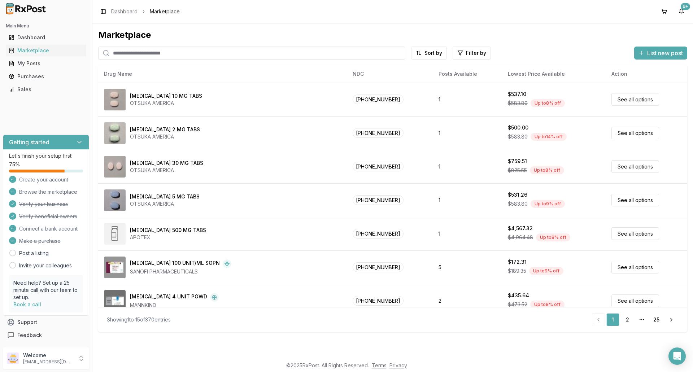  I want to click on img: Afrezza 4 UNIT POWD, so click(115, 301).